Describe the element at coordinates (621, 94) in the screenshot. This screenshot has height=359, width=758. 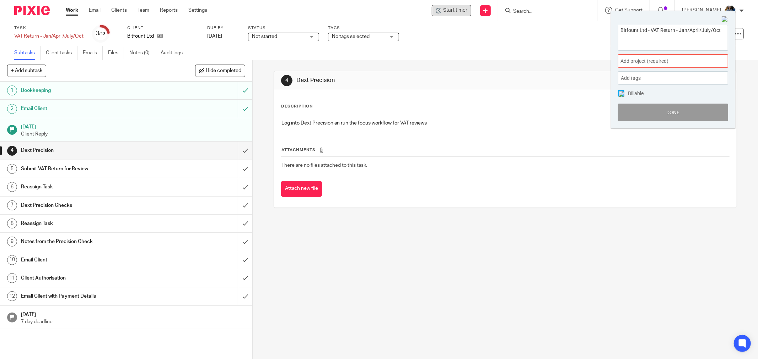
I see `img: checked.png` at that location.